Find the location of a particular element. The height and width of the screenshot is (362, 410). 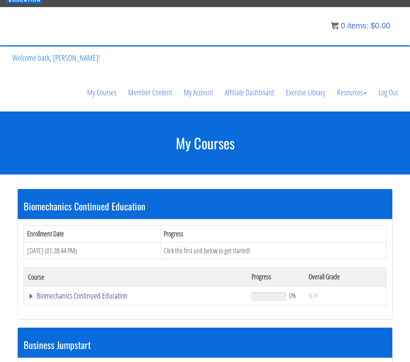

bdi: 0.00 is located at coordinates (380, 26).